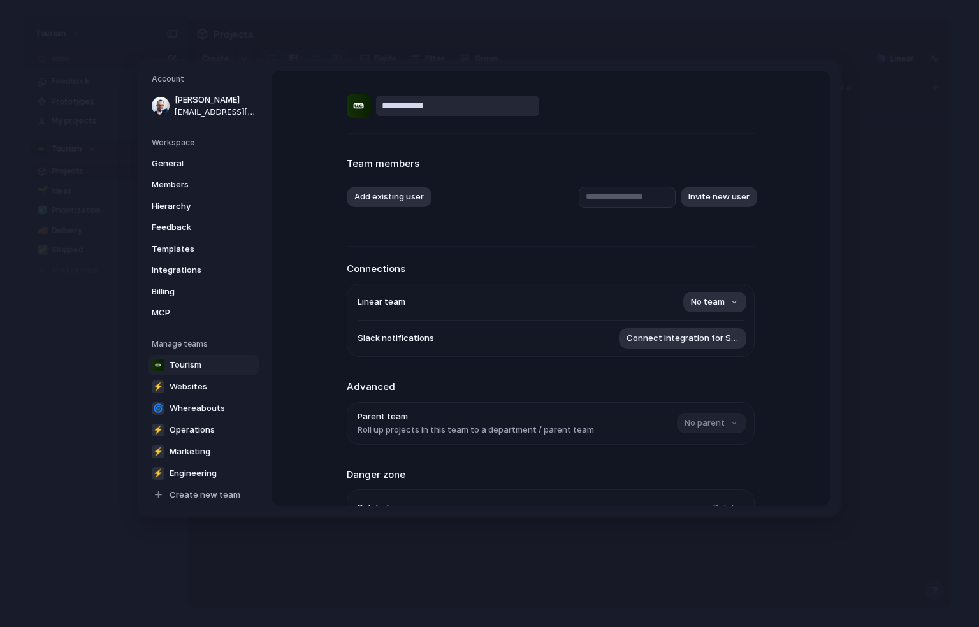  Describe the element at coordinates (193, 228) in the screenshot. I see `span: Feedback` at that location.